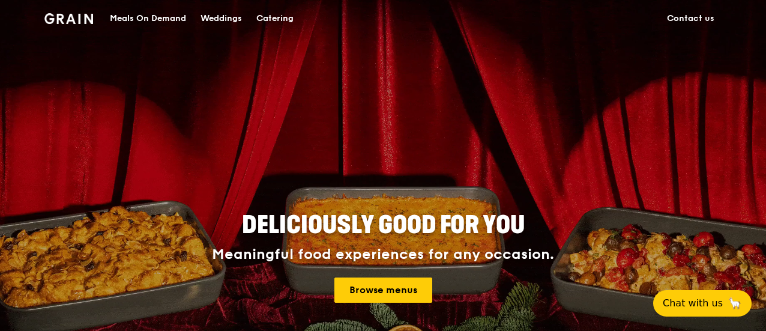 This screenshot has height=331, width=766. Describe the element at coordinates (383, 290) in the screenshot. I see `a: Browse menus` at that location.